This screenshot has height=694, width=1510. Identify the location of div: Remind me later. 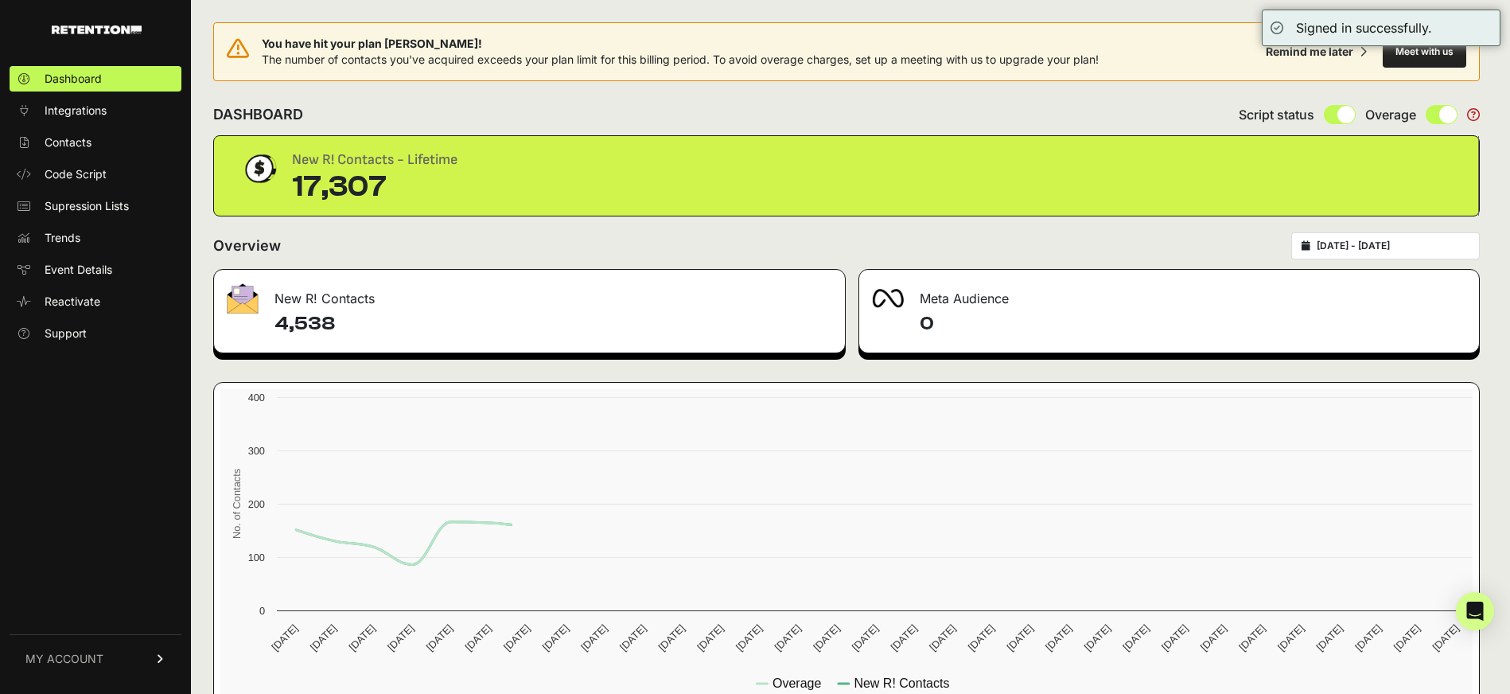
(1310, 52).